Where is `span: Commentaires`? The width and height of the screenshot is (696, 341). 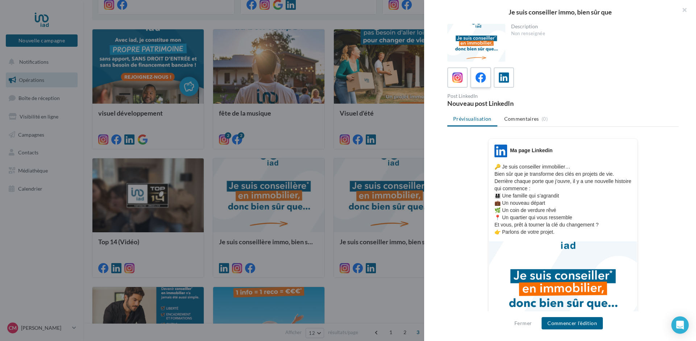
span: Commentaires is located at coordinates (522, 119).